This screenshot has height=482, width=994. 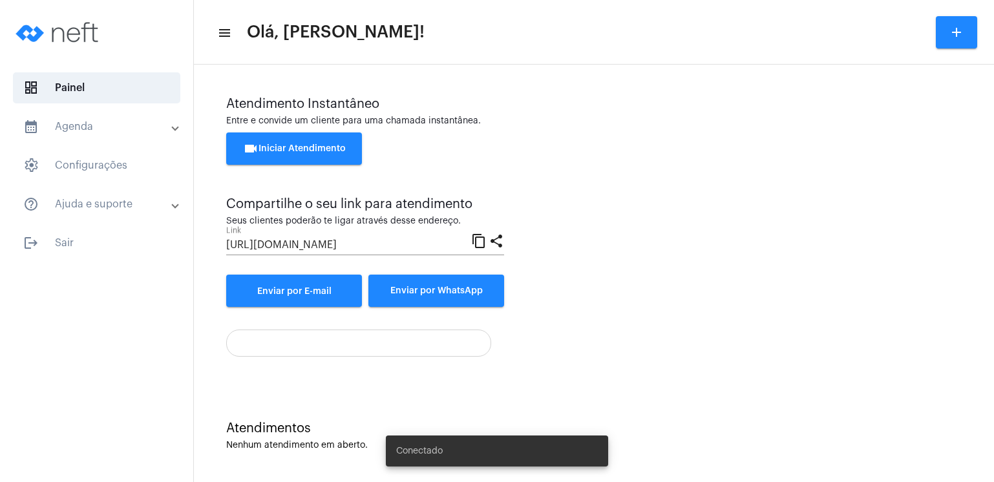 I want to click on div: Nenhum atendimento em aberto., so click(x=594, y=445).